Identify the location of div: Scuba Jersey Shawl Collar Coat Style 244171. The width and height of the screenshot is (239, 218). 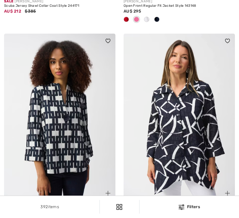
(60, 6).